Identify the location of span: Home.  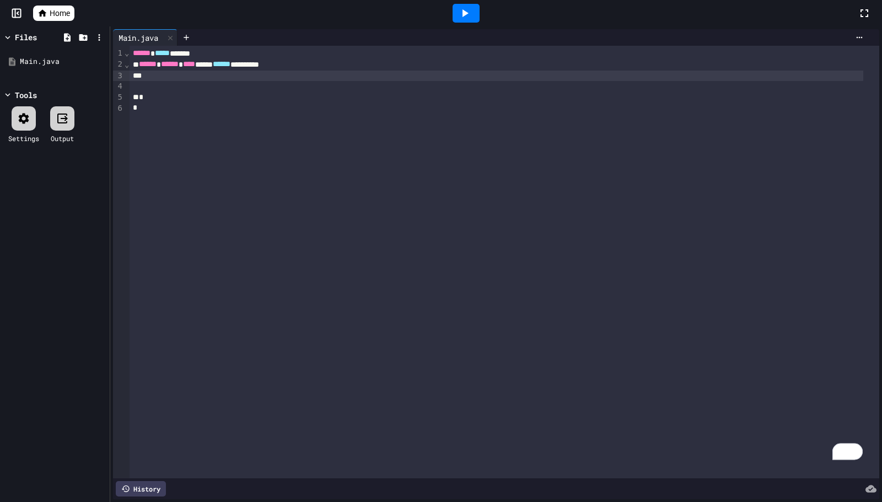
(60, 13).